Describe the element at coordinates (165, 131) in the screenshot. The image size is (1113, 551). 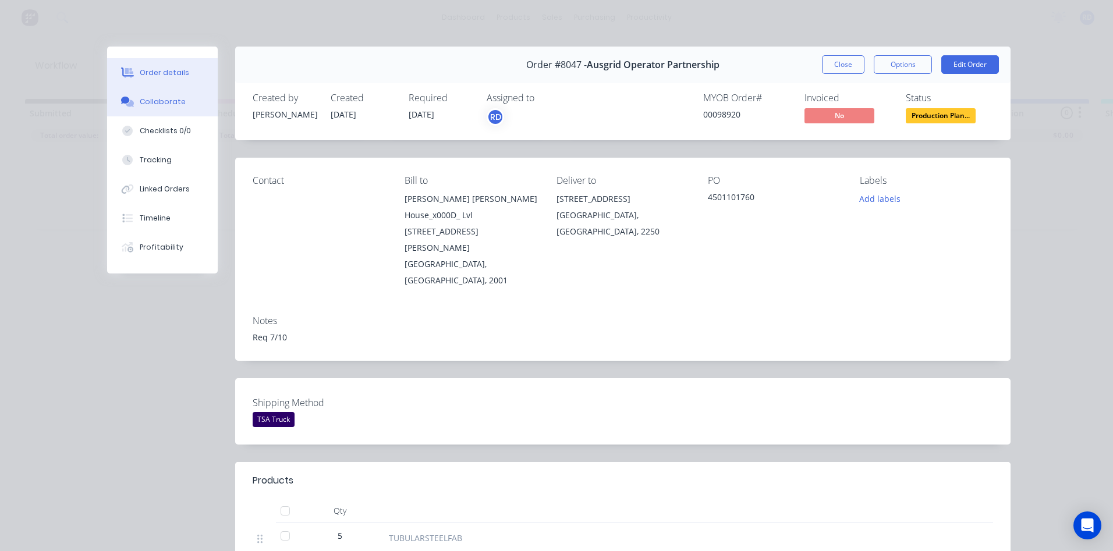
I see `div: Checklists 0/0` at that location.